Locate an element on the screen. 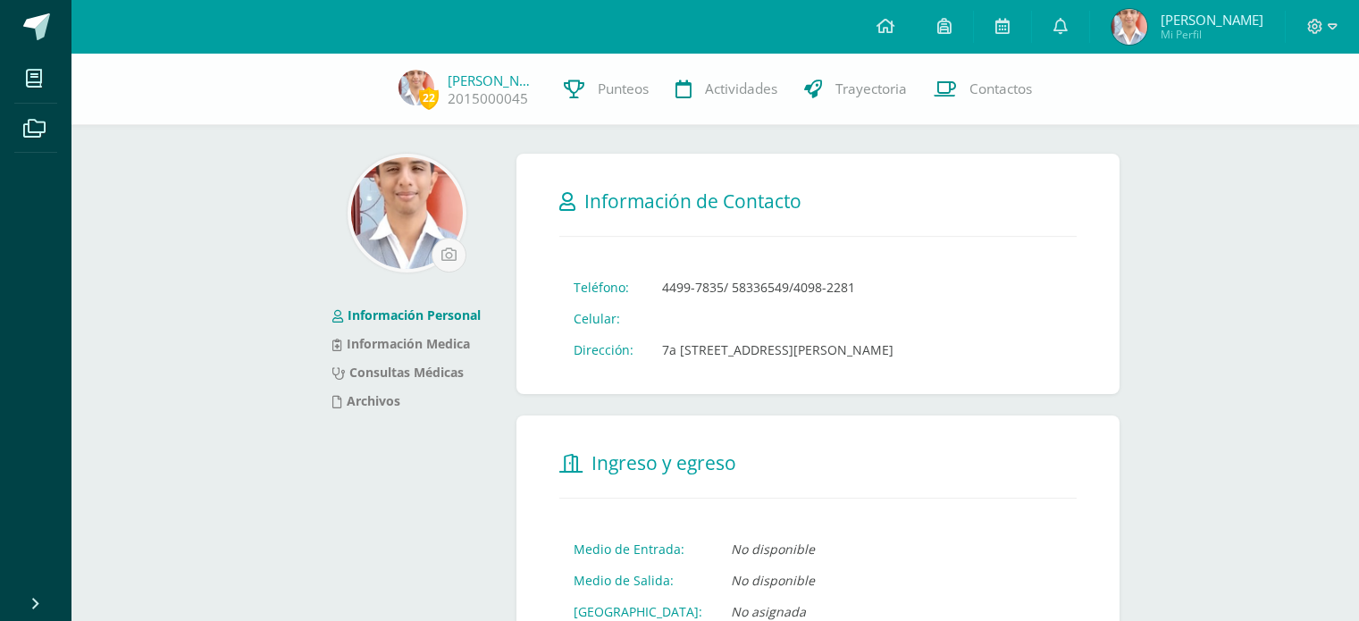 The width and height of the screenshot is (1359, 621). span: 22 is located at coordinates (429, 97).